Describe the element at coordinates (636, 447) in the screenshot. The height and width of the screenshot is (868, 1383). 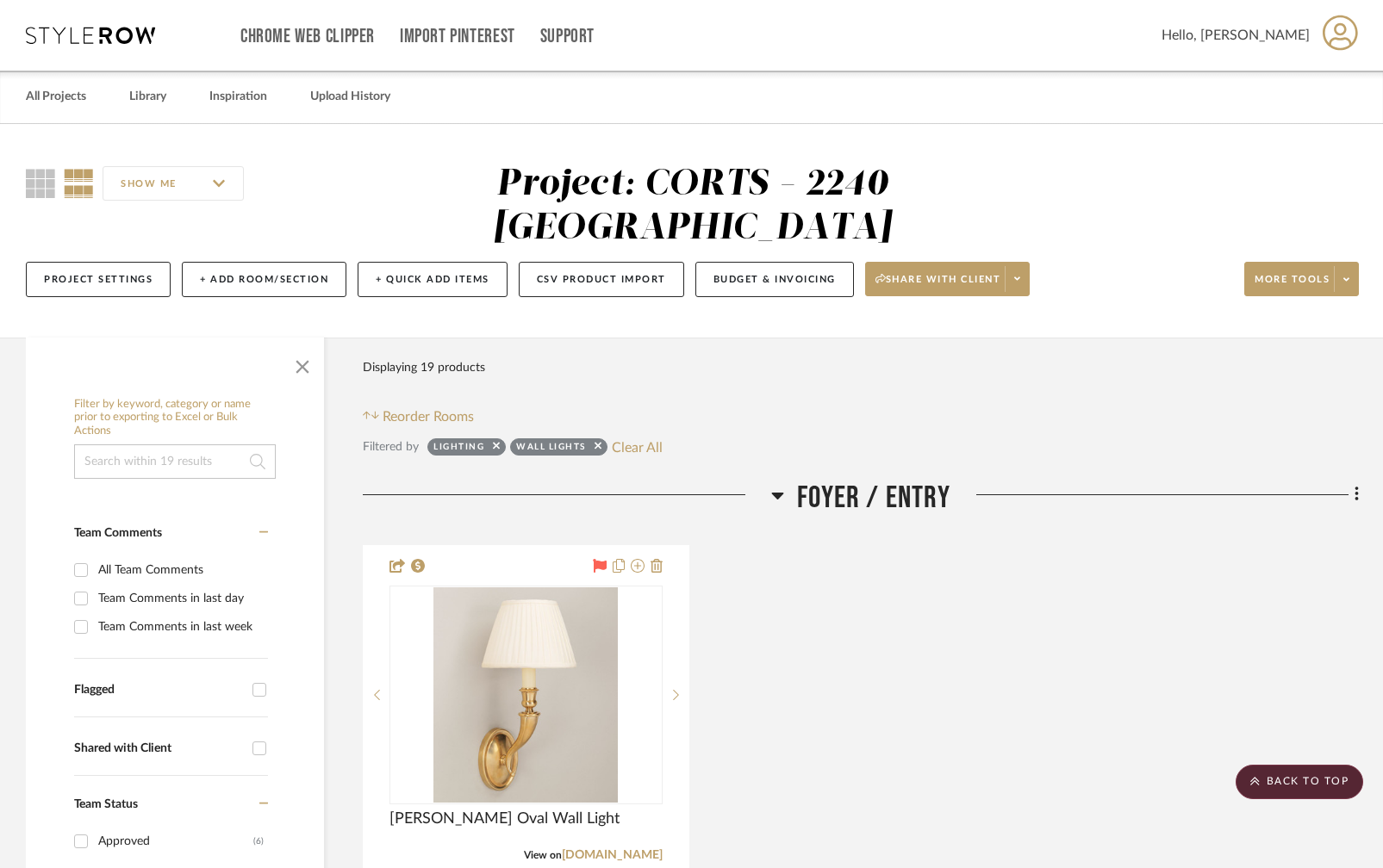
I see `button: Clear All` at that location.